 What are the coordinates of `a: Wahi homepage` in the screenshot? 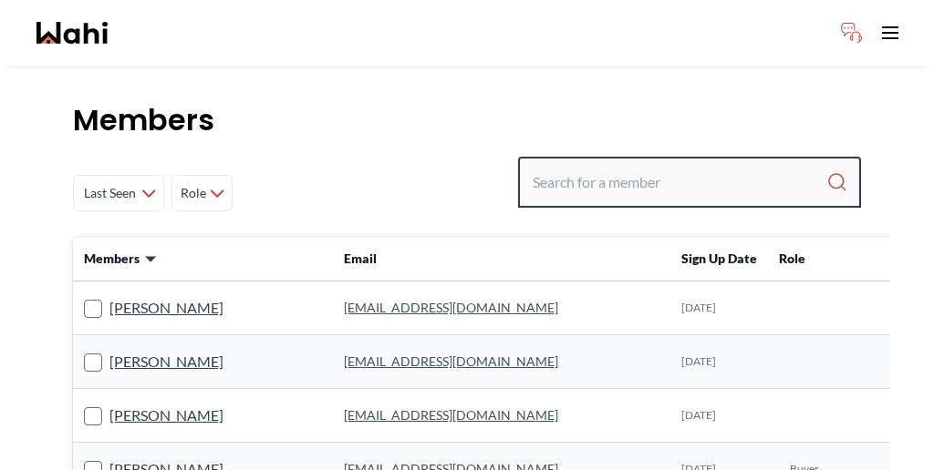 It's located at (72, 33).